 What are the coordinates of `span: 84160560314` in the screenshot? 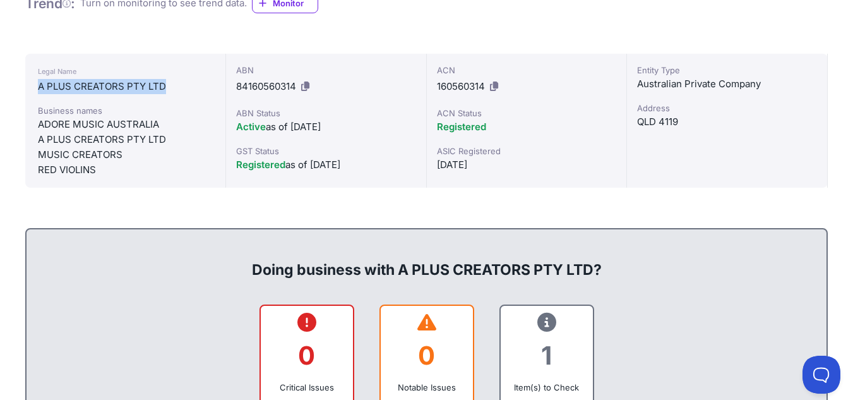 It's located at (266, 86).